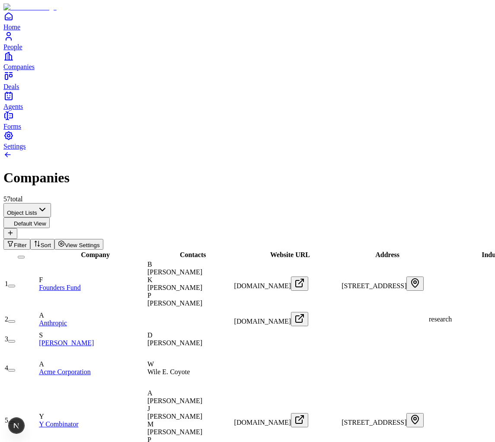  I want to click on a: Founders Fund, so click(60, 287).